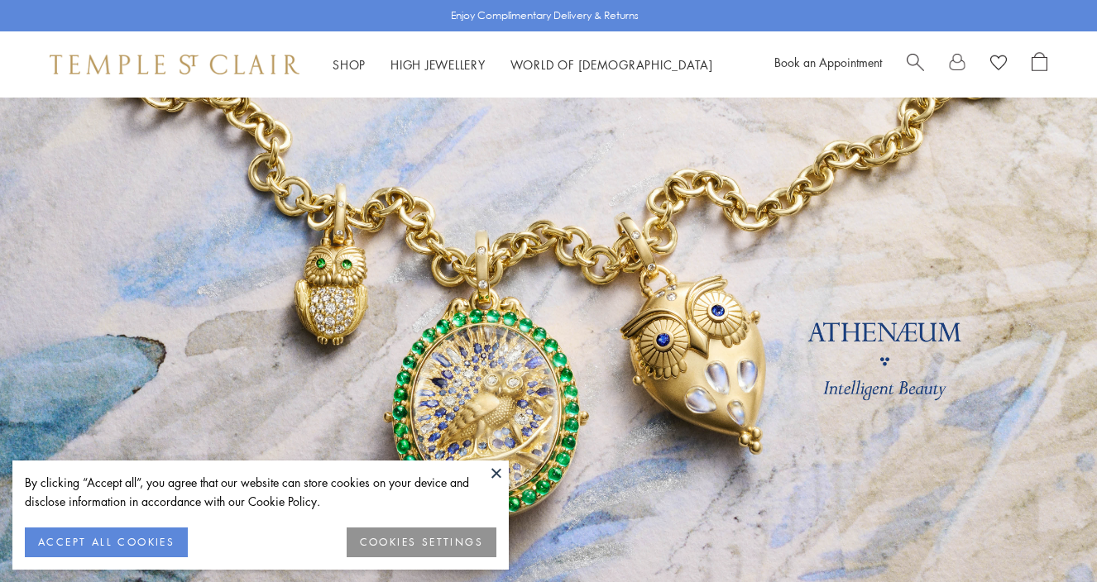  I want to click on button: COOKIES SETTINGS, so click(421, 543).